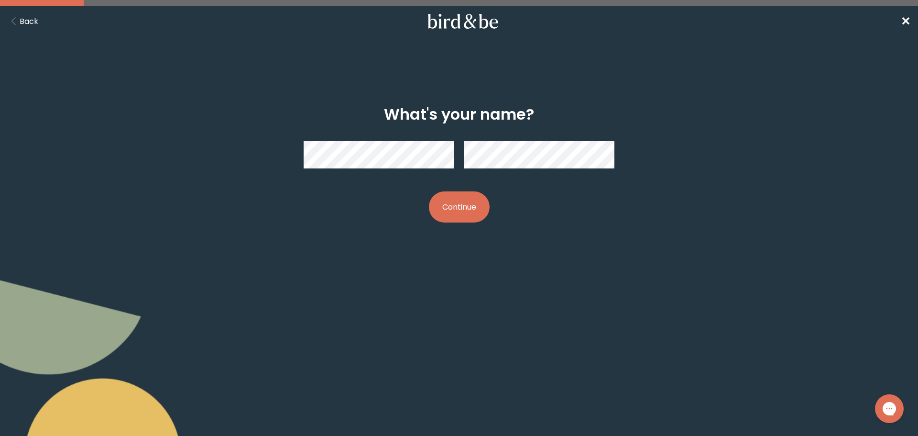  I want to click on h2: What's your name?, so click(459, 114).